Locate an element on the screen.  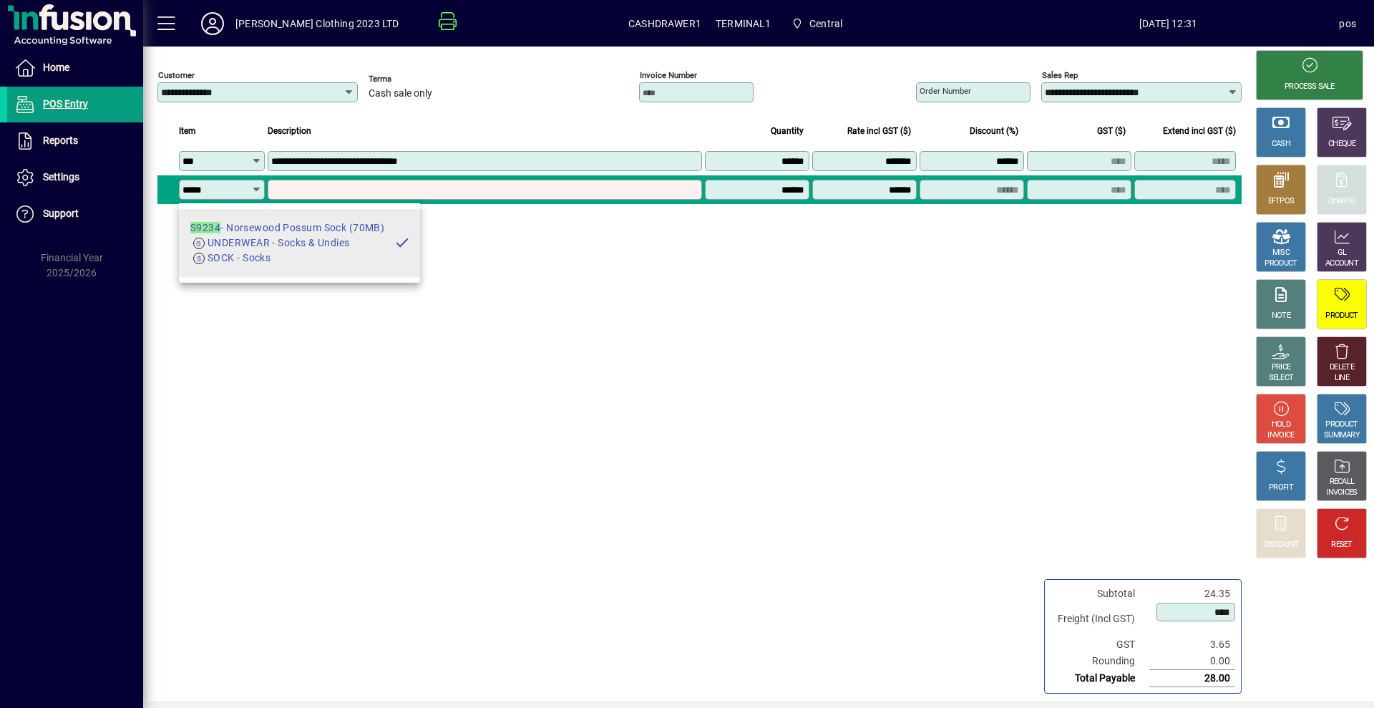
div: EFTPOS is located at coordinates (1281, 201).